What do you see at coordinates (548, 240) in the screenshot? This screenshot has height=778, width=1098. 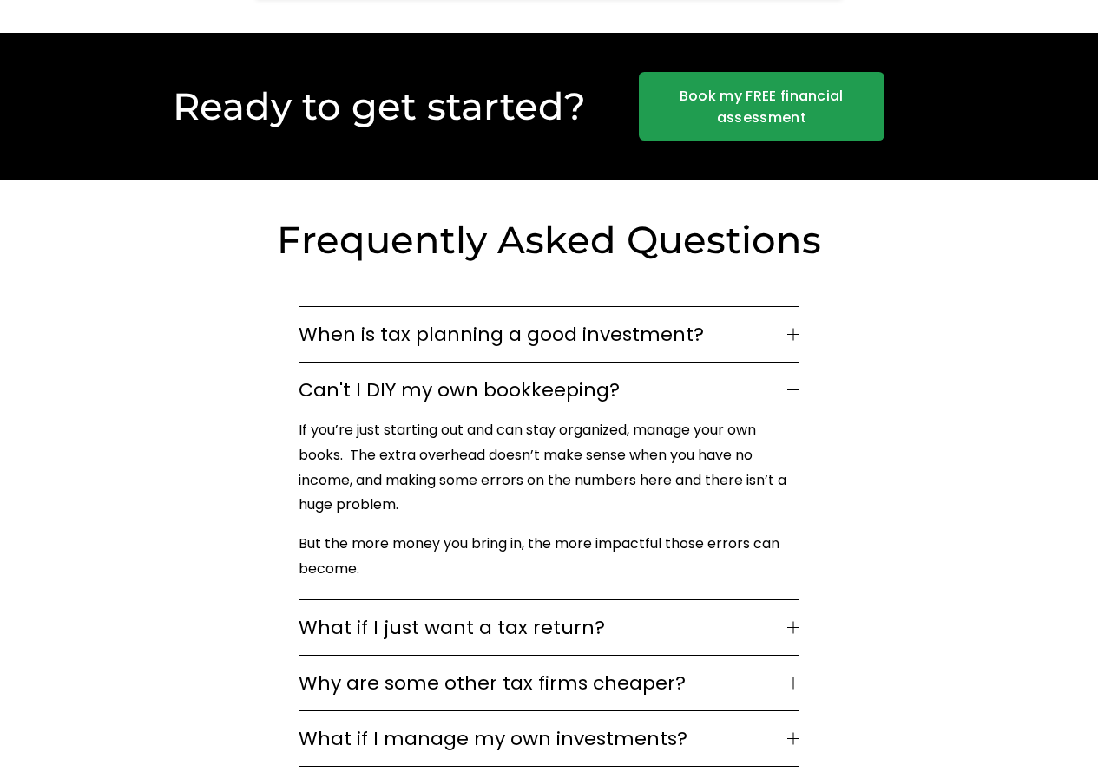 I see `h2: Frequently Asked Questions` at bounding box center [548, 240].